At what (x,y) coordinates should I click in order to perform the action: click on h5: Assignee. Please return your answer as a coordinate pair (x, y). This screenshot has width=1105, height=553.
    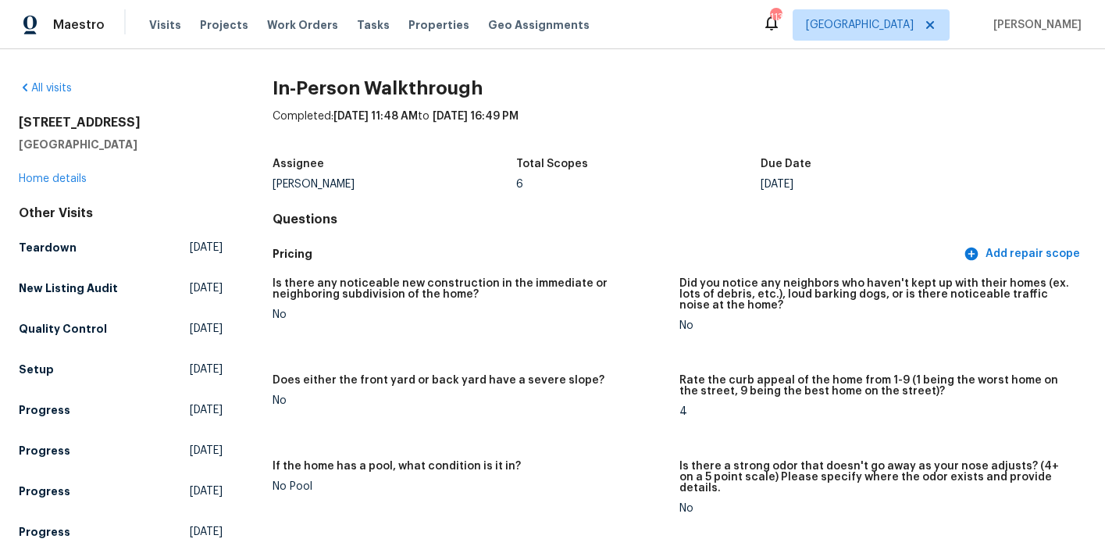
    Looking at the image, I should click on (298, 164).